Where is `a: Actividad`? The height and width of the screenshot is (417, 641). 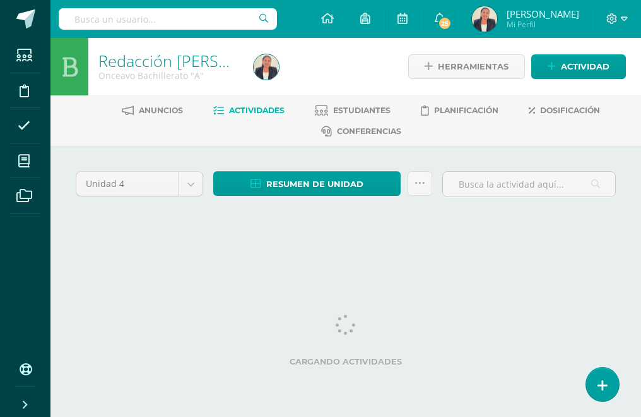 a: Actividad is located at coordinates (579, 66).